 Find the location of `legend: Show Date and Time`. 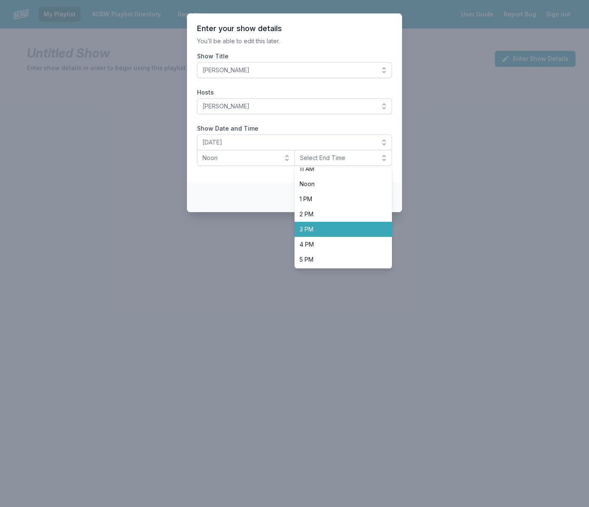

legend: Show Date and Time is located at coordinates (228, 129).